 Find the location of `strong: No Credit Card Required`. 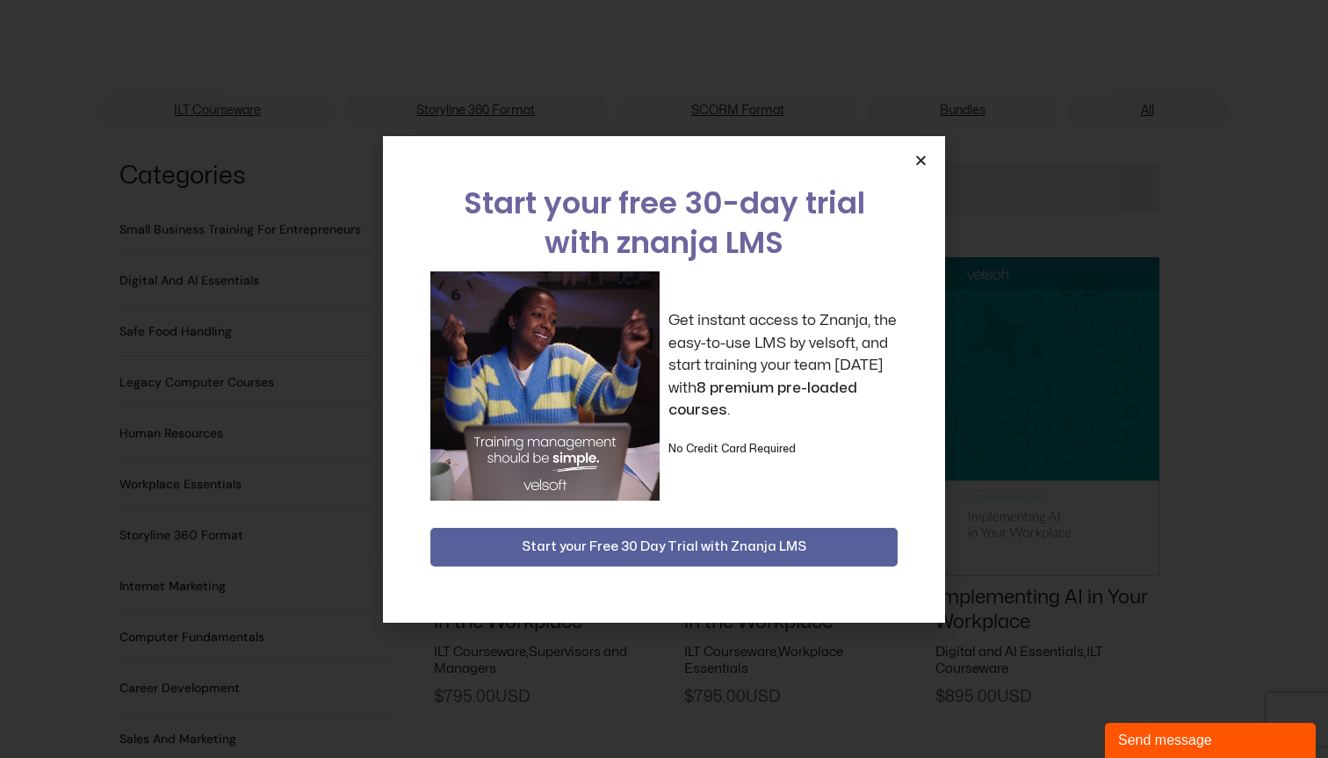

strong: No Credit Card Required is located at coordinates (731, 449).